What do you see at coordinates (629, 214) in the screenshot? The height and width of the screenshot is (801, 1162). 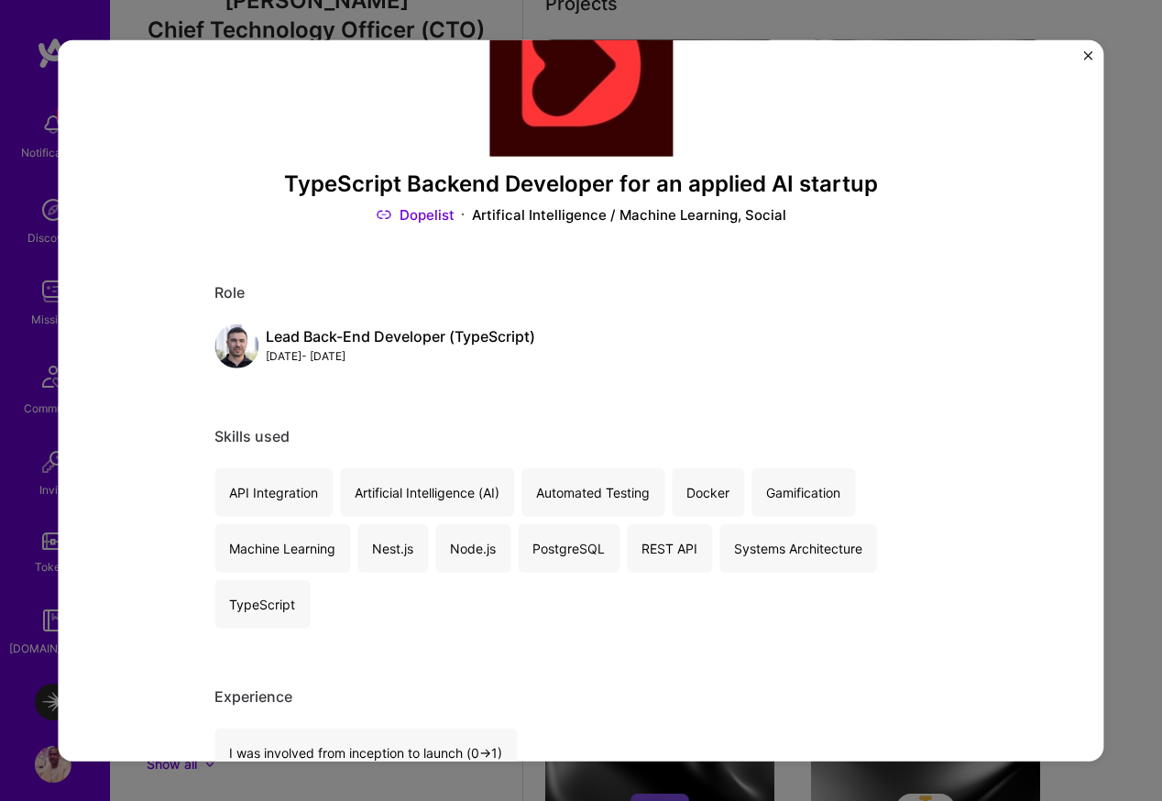 I see `div: Artifical Intelligence / Machine Learning, Social` at bounding box center [629, 214].